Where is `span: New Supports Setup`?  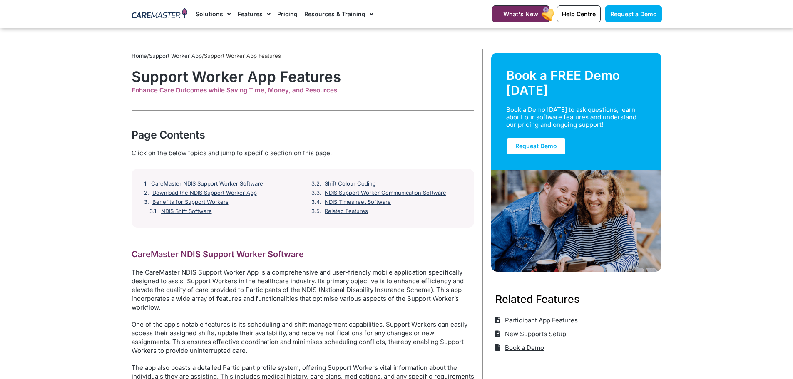
span: New Supports Setup is located at coordinates (535, 334).